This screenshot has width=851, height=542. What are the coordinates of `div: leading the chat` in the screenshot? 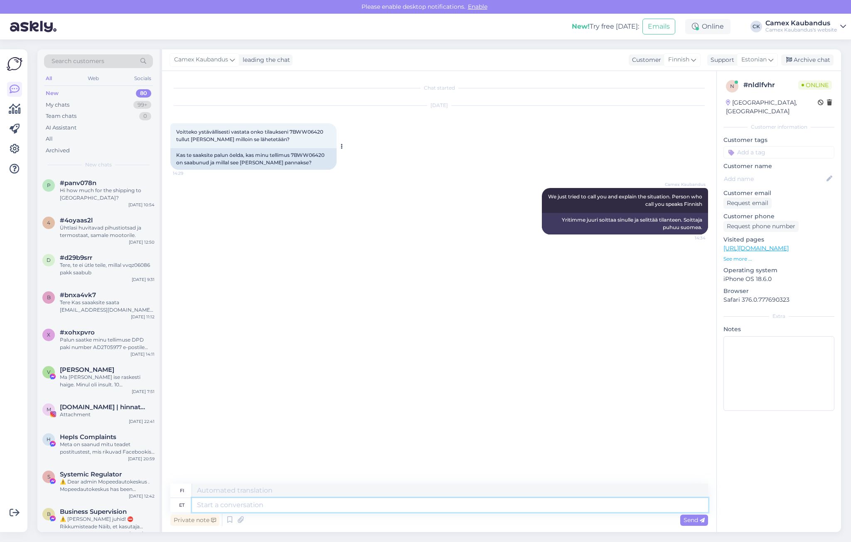 It's located at (265, 60).